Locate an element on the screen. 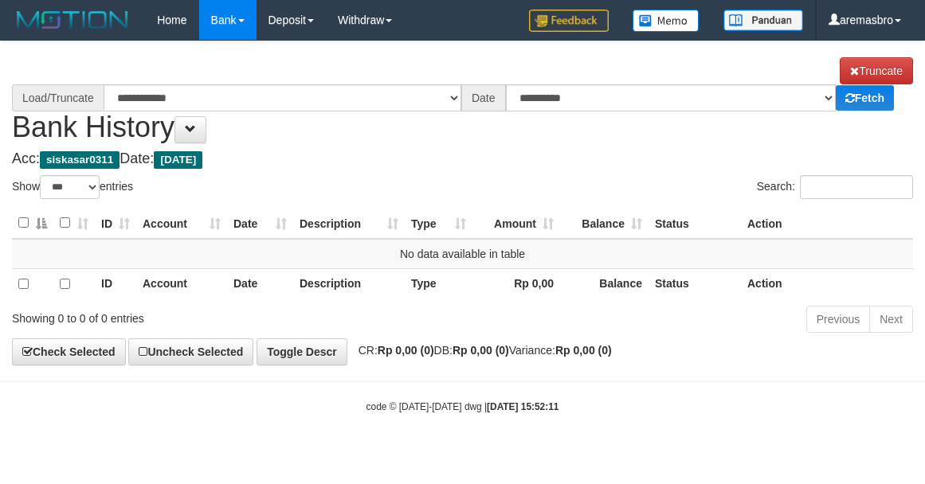 The image size is (925, 484). a: Next is located at coordinates (891, 320).